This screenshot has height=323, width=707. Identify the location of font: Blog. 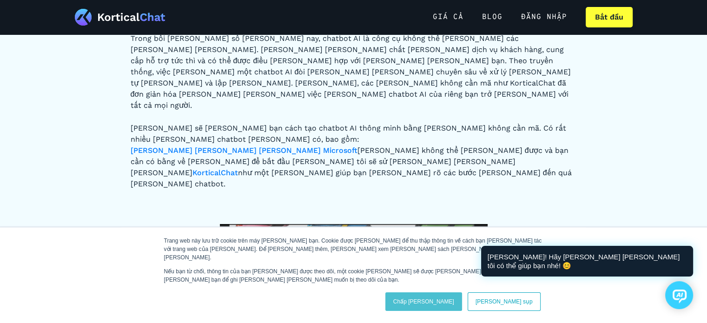
(493, 17).